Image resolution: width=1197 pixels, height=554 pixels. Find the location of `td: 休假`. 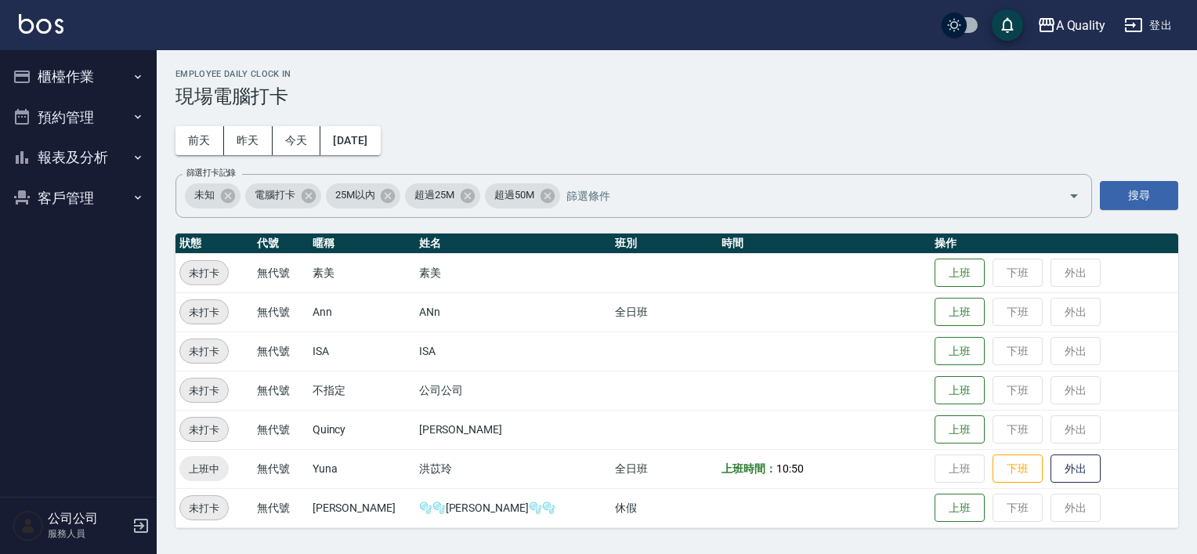

td: 休假 is located at coordinates (665, 508).